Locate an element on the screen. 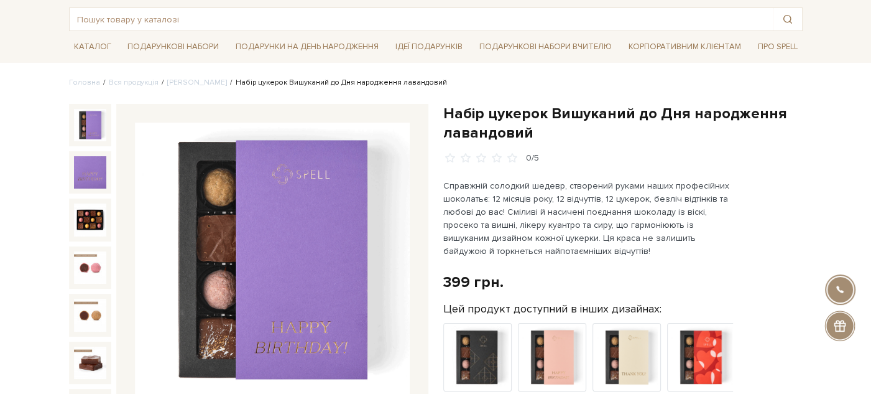  a: Каталог is located at coordinates (93, 47).